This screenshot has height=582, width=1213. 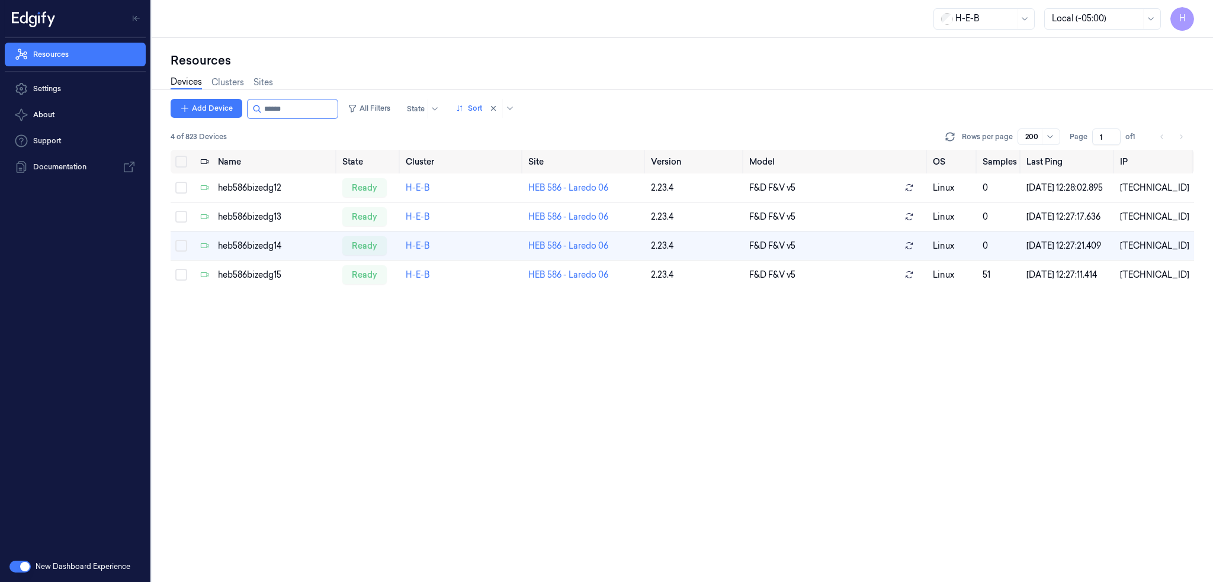 What do you see at coordinates (1069, 162) in the screenshot?
I see `th: Last Ping` at bounding box center [1069, 162].